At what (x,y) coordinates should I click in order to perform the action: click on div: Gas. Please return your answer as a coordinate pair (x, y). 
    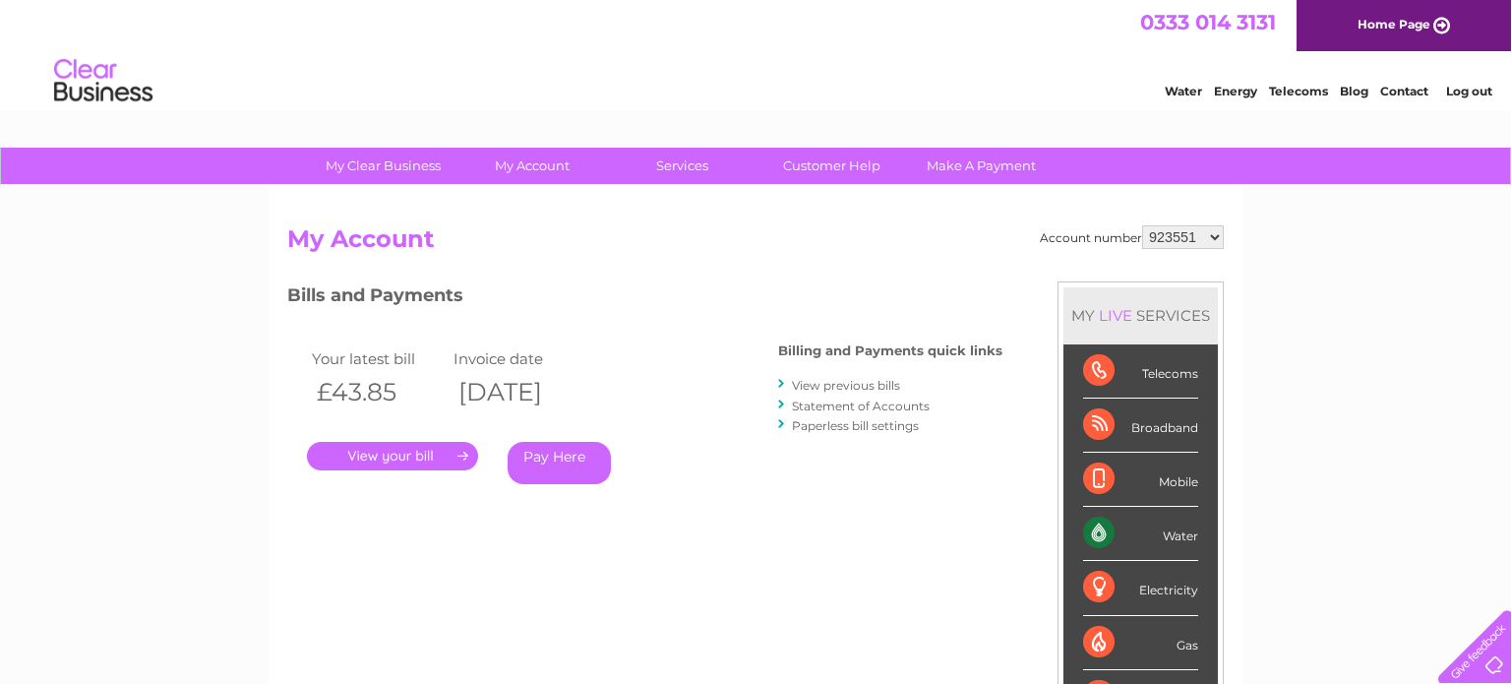
    Looking at the image, I should click on (1140, 642).